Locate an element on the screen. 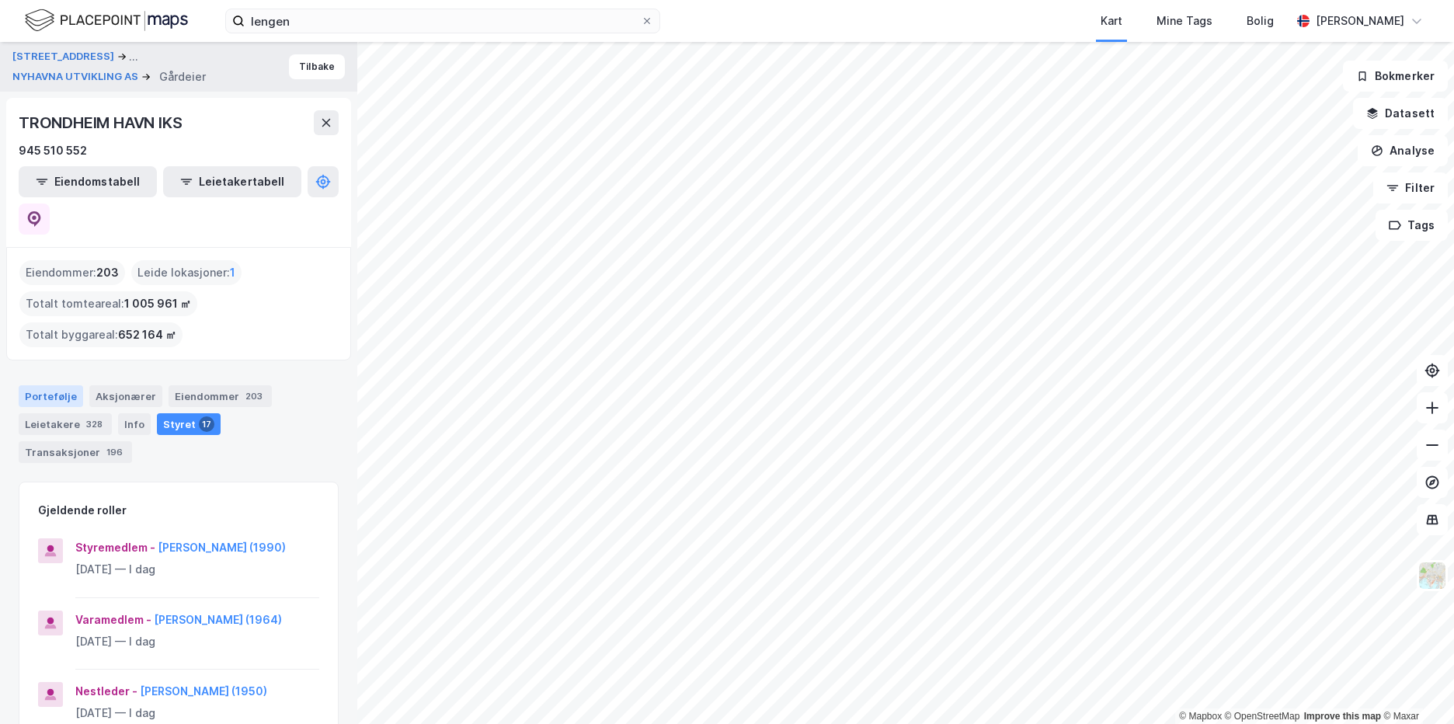 The image size is (1454, 724). img: Z is located at coordinates (1432, 575).